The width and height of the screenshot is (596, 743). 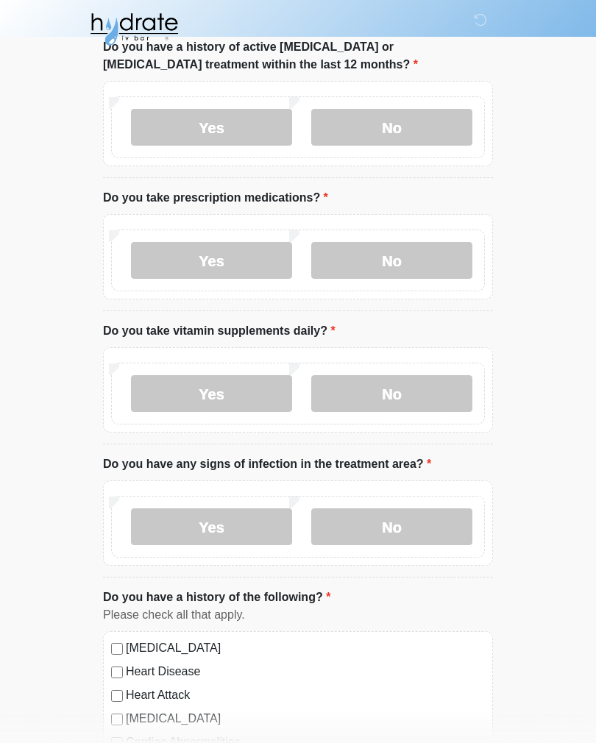 What do you see at coordinates (216, 598) in the screenshot?
I see `label: Do you have a history of the following?` at bounding box center [216, 598].